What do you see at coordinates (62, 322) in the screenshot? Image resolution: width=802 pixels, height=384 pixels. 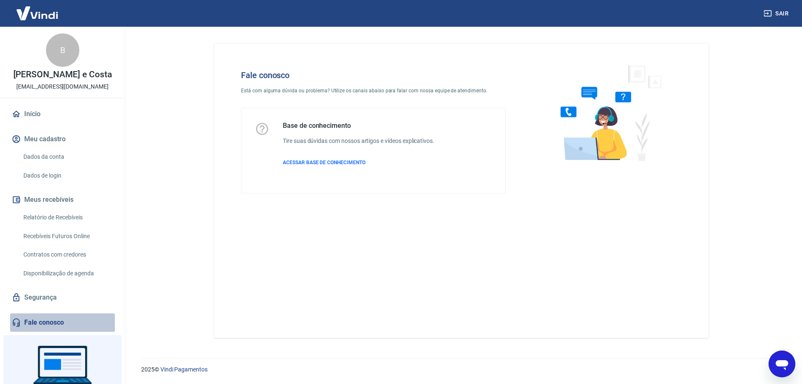 I see `a: Fale conosco` at bounding box center [62, 322].